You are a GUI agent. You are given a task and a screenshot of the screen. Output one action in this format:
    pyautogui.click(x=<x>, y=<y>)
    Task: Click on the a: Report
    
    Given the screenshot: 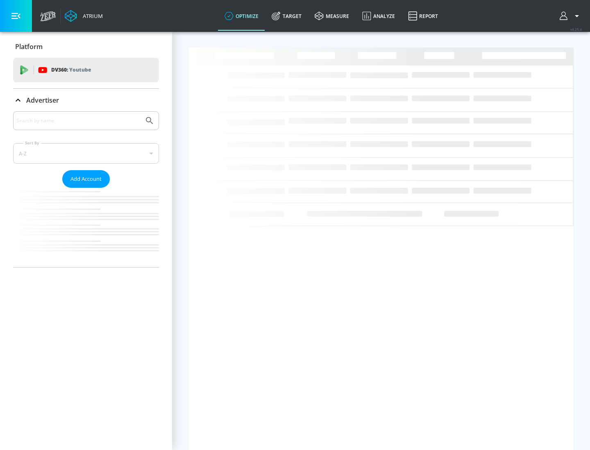 What is the action you would take?
    pyautogui.click(x=423, y=16)
    